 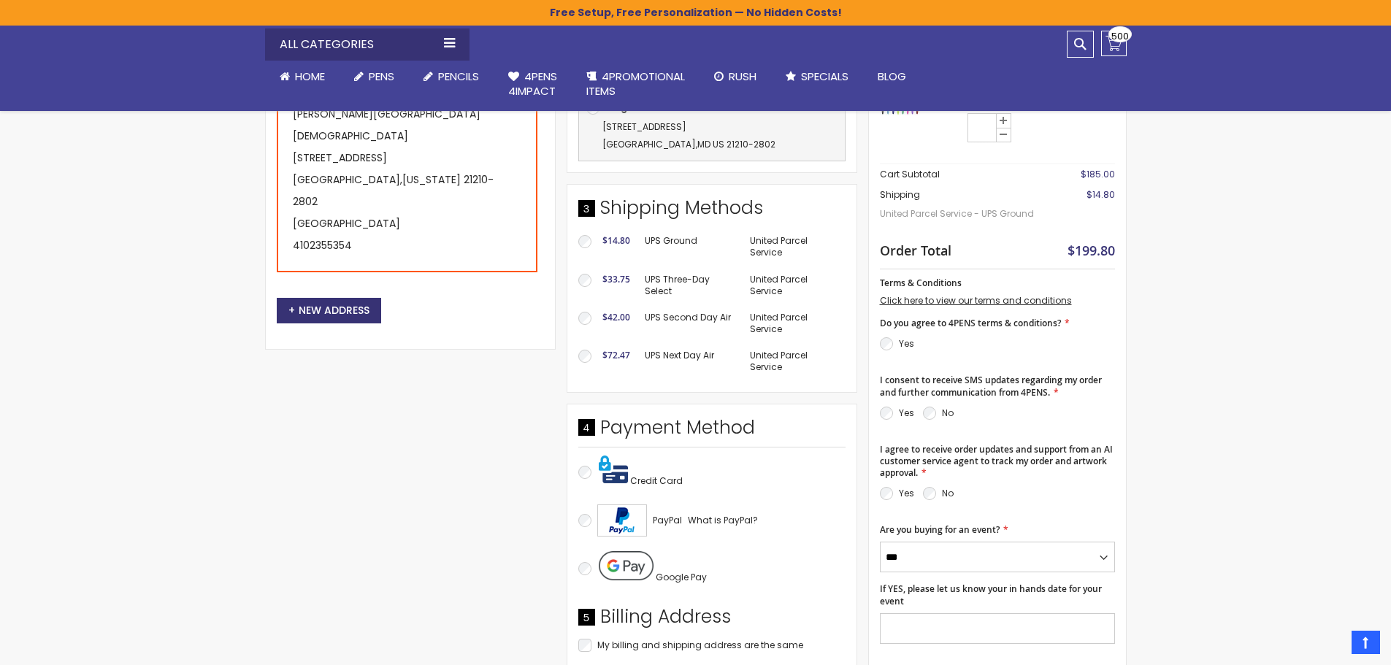 What do you see at coordinates (735, 77) in the screenshot?
I see `a: Rush` at bounding box center [735, 77].